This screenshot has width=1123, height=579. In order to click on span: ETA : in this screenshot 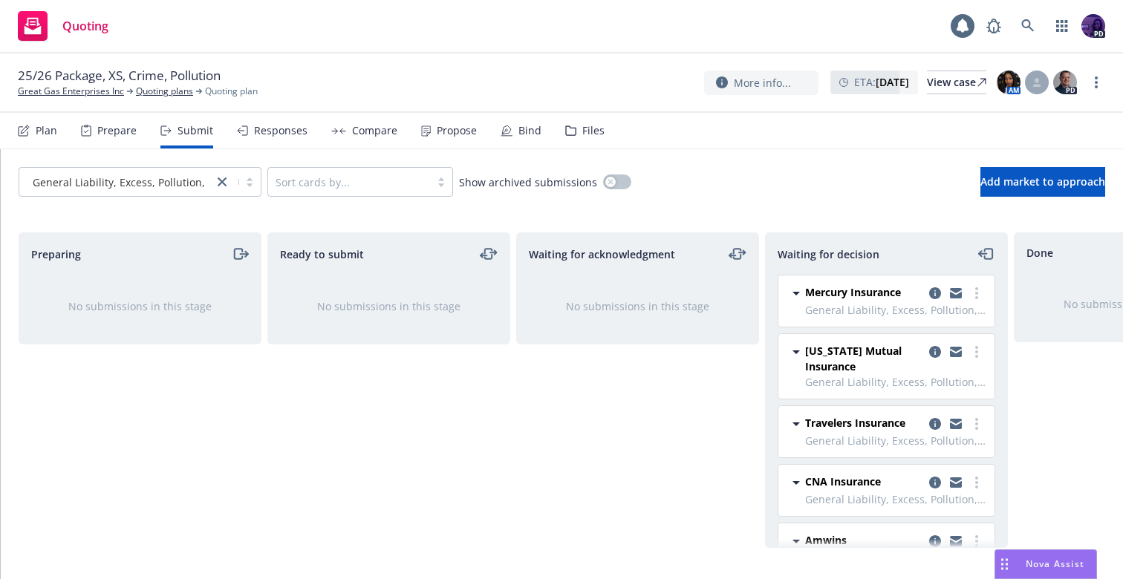, I will do `click(882, 82)`.